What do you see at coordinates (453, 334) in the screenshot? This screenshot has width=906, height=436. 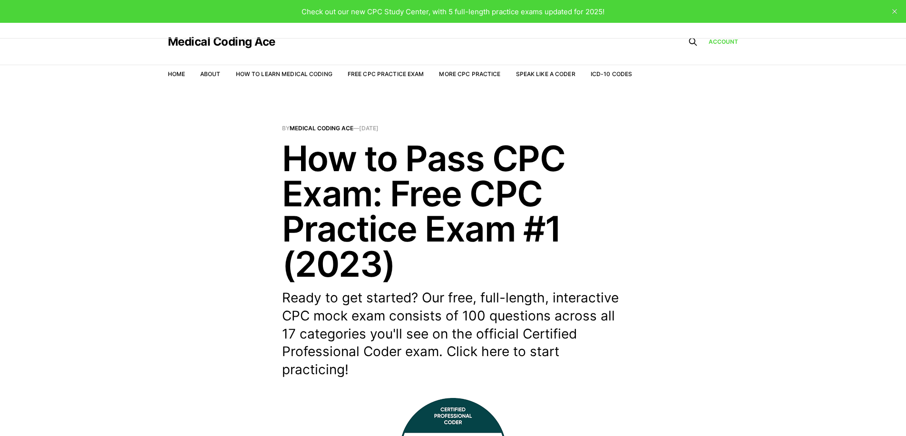 I see `p: Ready to get started? Our free, full-length, interactive CPC mock exam consists of 100 questions ...` at bounding box center [453, 334].